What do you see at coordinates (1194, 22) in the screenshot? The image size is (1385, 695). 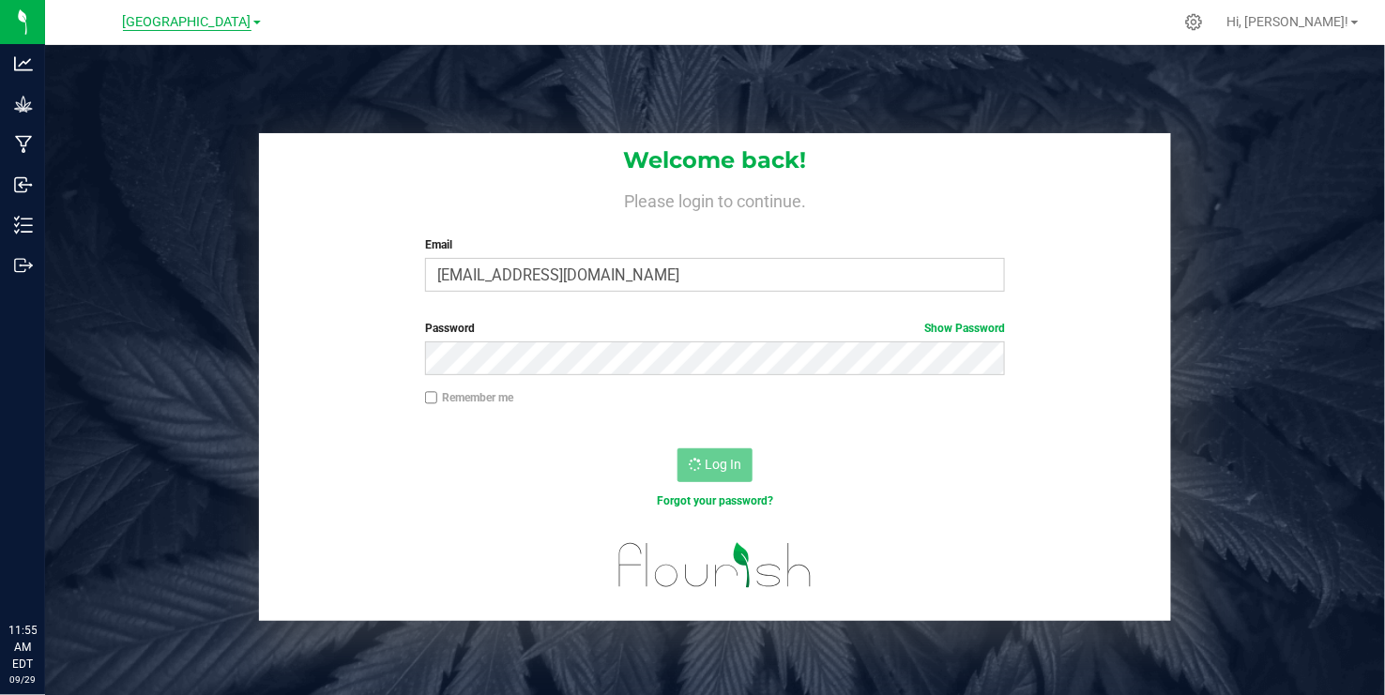 I see `div: Manage settings` at bounding box center [1194, 22].